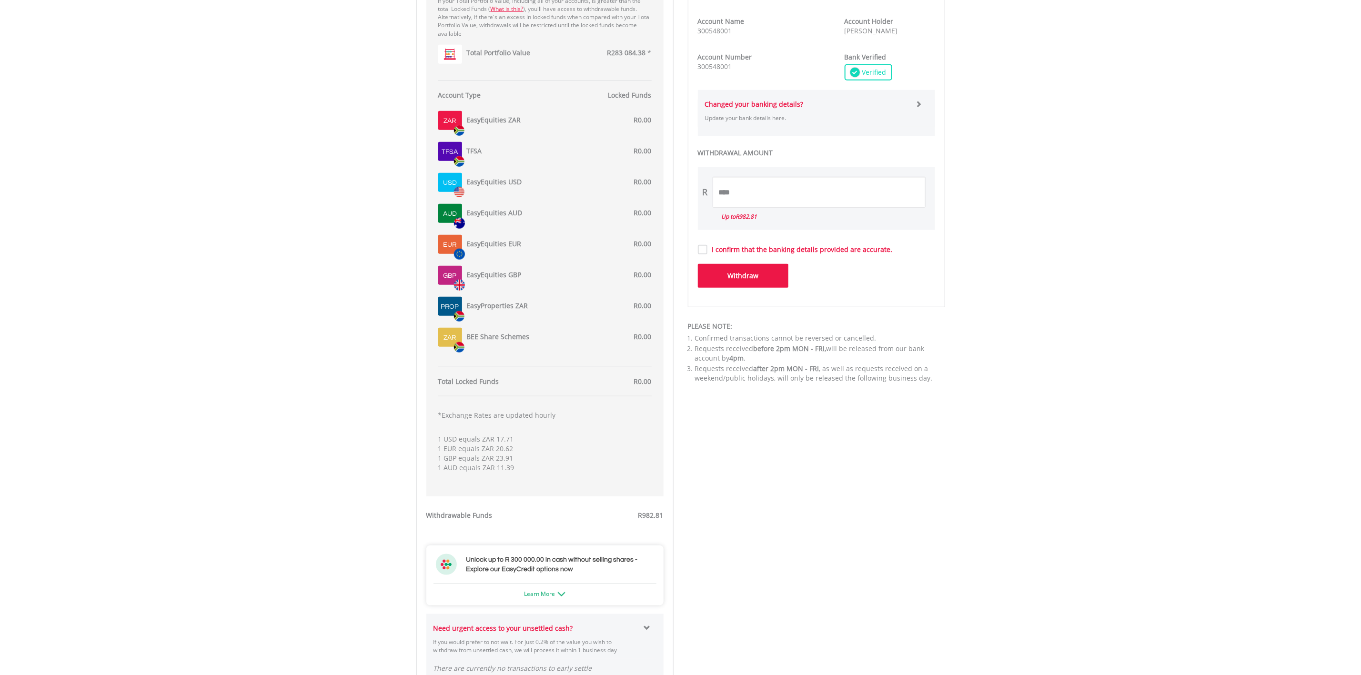 This screenshot has height=675, width=1361. What do you see at coordinates (507, 9) in the screenshot?
I see `a: What is this?` at bounding box center [507, 9].